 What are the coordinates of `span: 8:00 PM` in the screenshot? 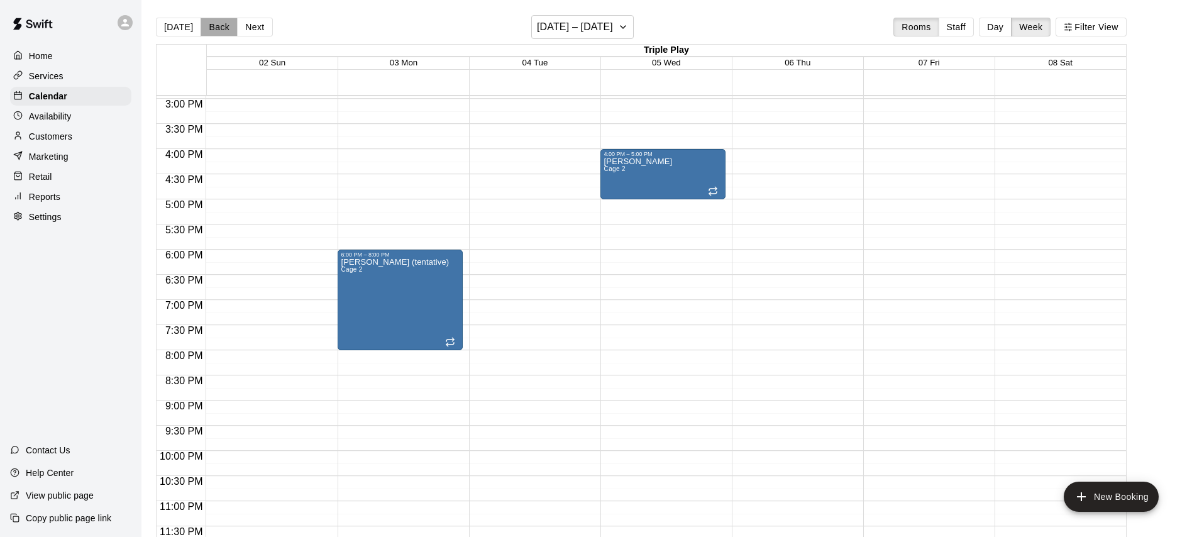 It's located at (184, 355).